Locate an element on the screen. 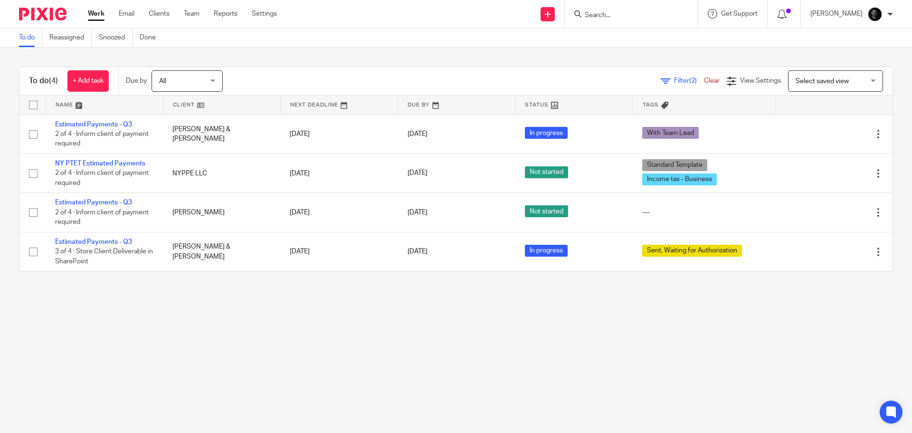  p: Due by is located at coordinates (136, 81).